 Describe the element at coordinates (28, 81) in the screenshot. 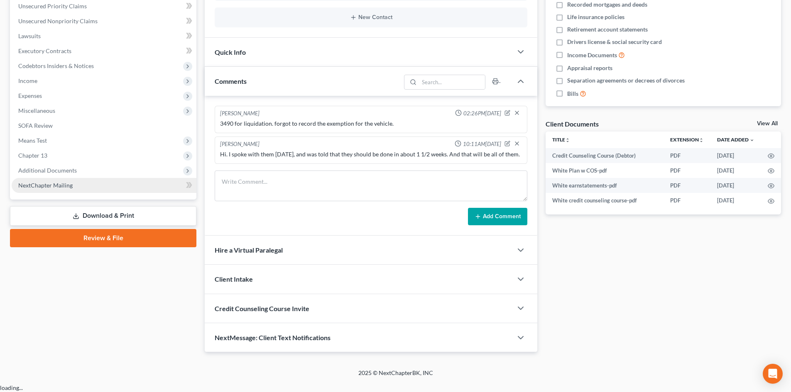

I see `span: Income` at that location.